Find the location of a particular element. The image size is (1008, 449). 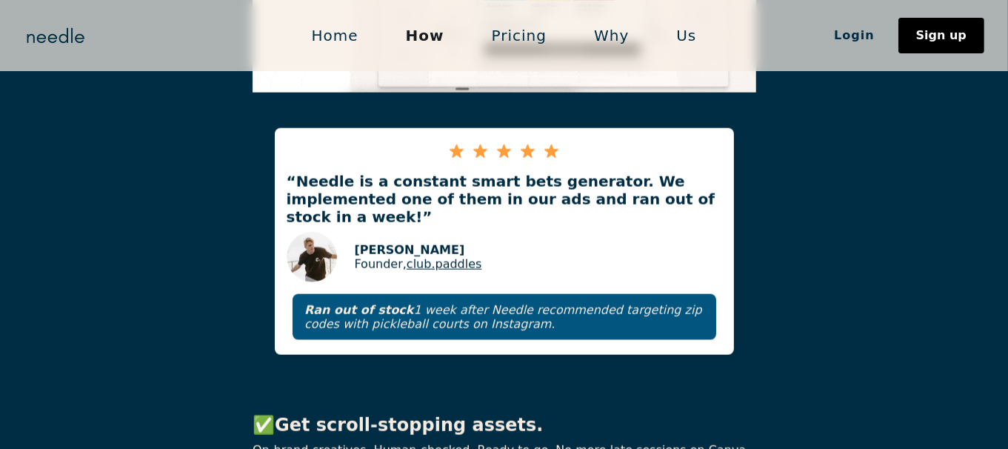

a: How is located at coordinates (425, 36).